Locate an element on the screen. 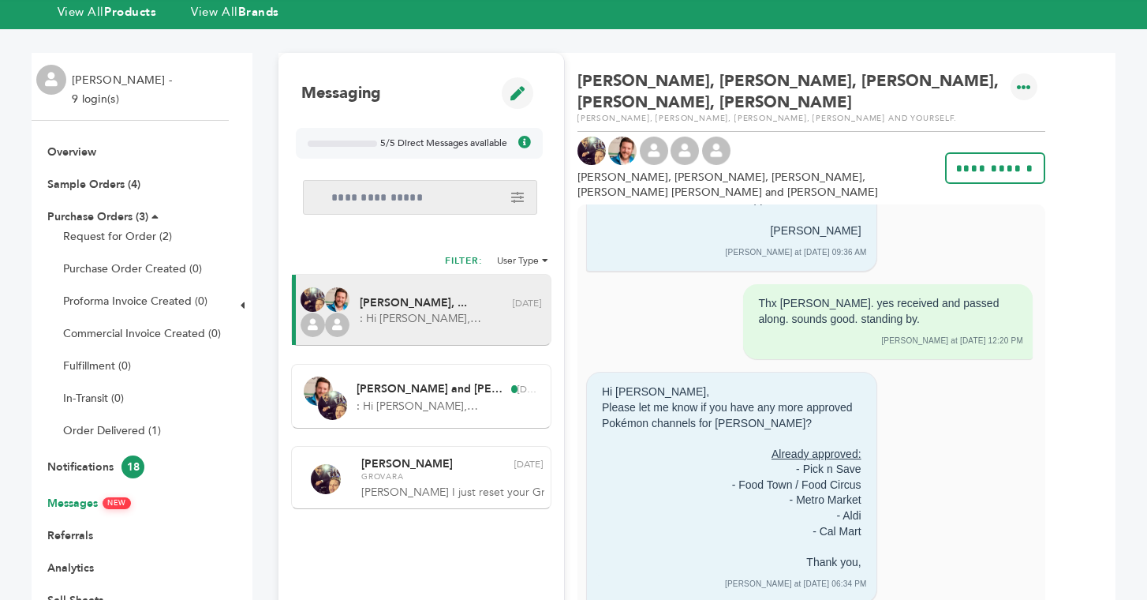 The height and width of the screenshot is (600, 1147). a: View AllProducts is located at coordinates (107, 12).